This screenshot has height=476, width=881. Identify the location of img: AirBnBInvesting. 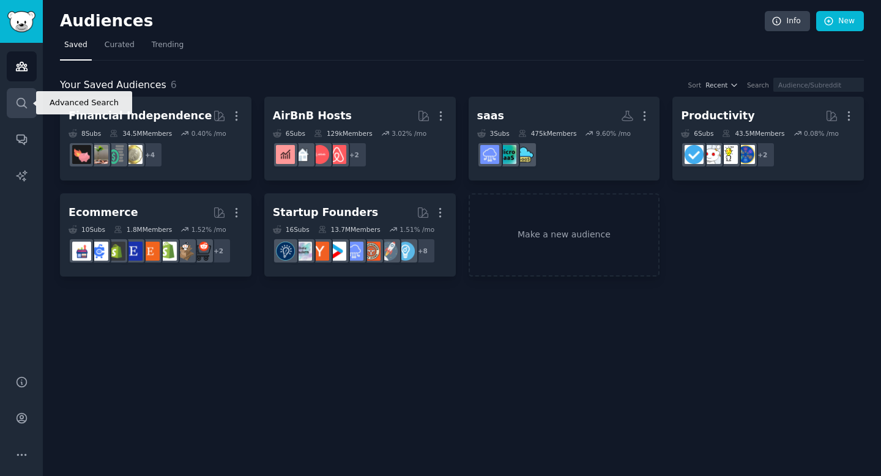
(285, 154).